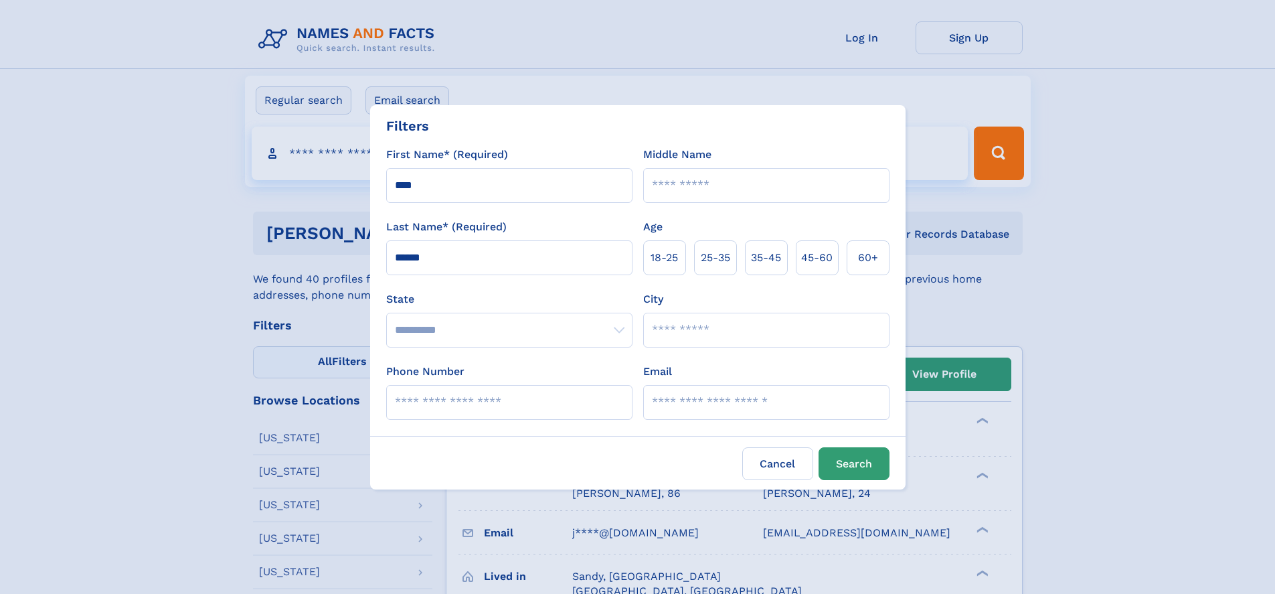 The image size is (1275, 594). I want to click on label: Last Name* (Required), so click(446, 227).